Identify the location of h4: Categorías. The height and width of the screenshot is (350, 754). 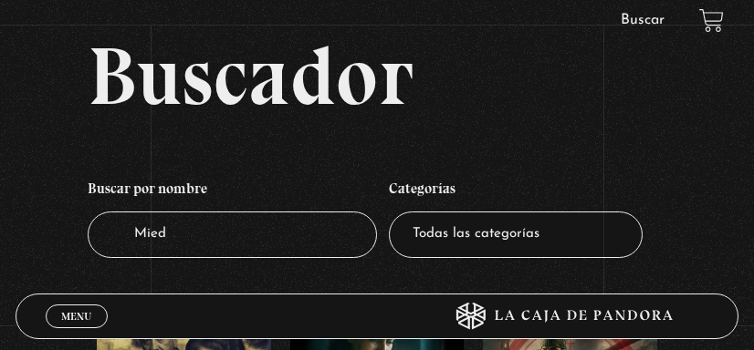
(516, 192).